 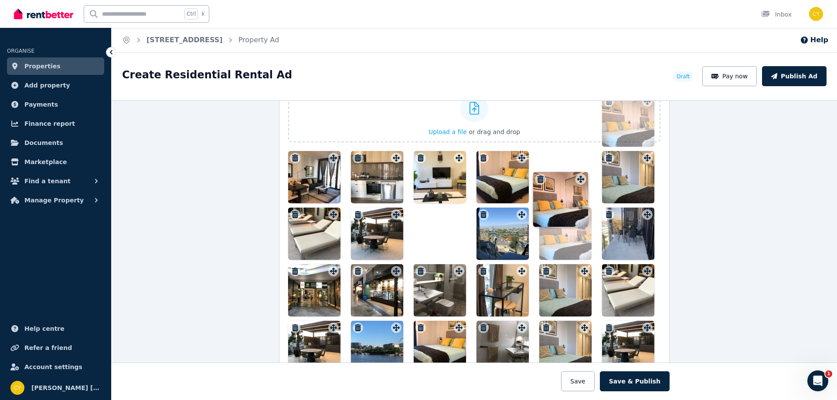 I want to click on a: Account settings, so click(x=55, y=367).